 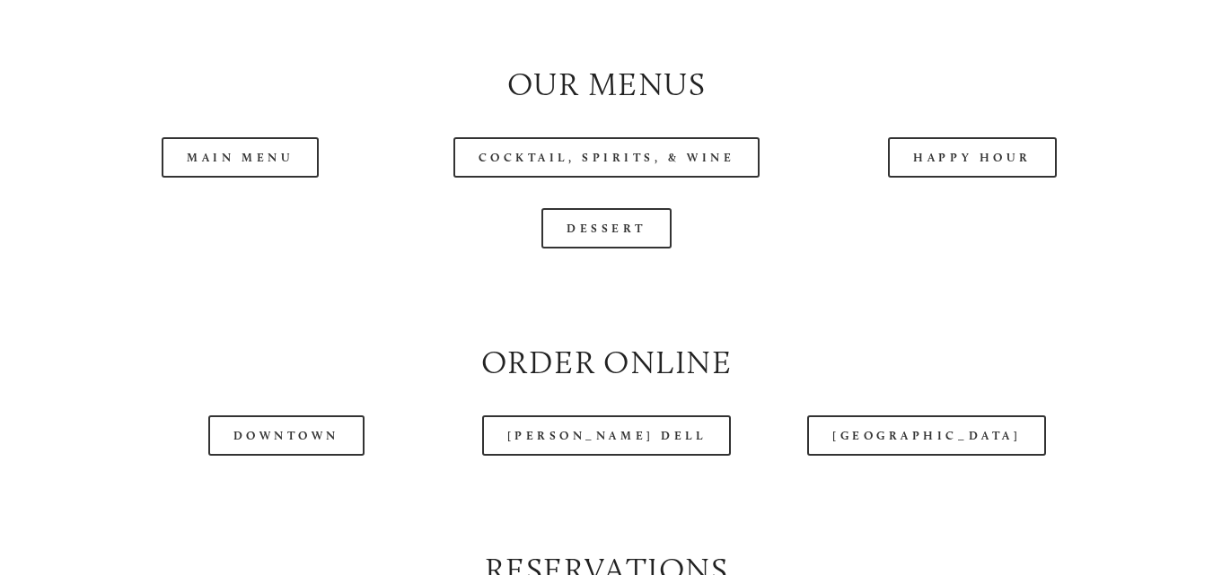 I want to click on a: Dessert, so click(x=606, y=228).